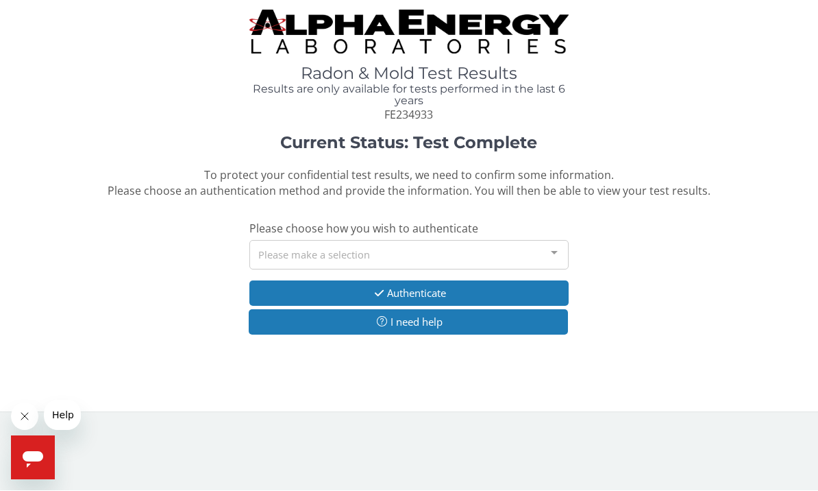 The width and height of the screenshot is (818, 491). Describe the element at coordinates (364, 229) in the screenshot. I see `span: Please choose how you wish to authenticate` at that location.